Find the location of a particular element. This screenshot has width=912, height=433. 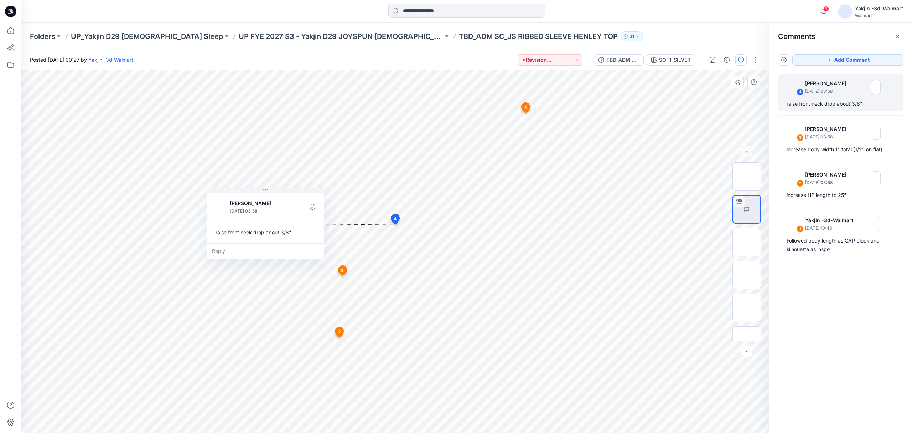

div: SOFT SILVER is located at coordinates (675, 60).